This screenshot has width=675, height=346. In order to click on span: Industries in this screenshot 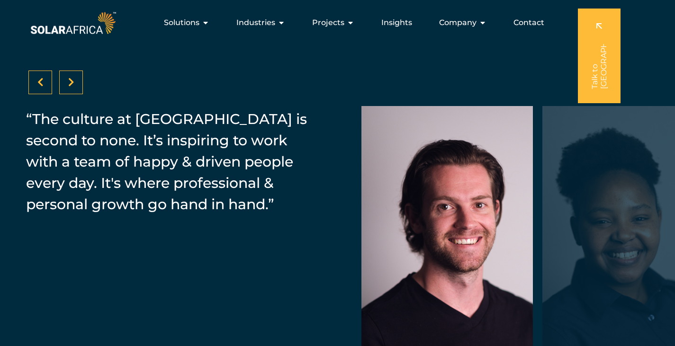, I will do `click(256, 23)`.